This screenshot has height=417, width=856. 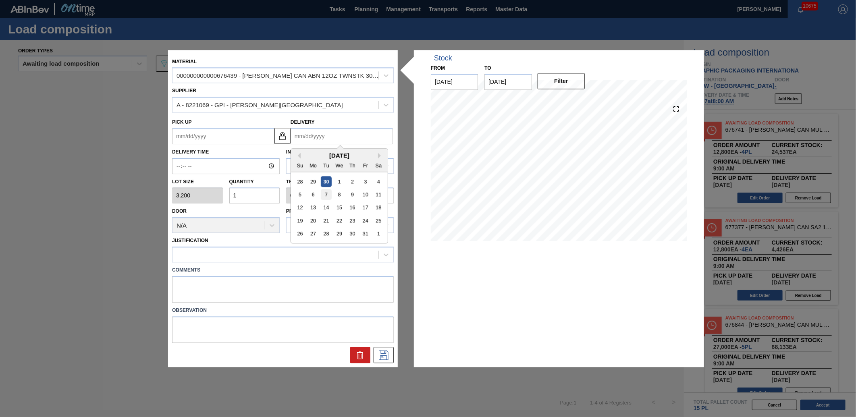 I want to click on div: month 2025-10, so click(x=339, y=208).